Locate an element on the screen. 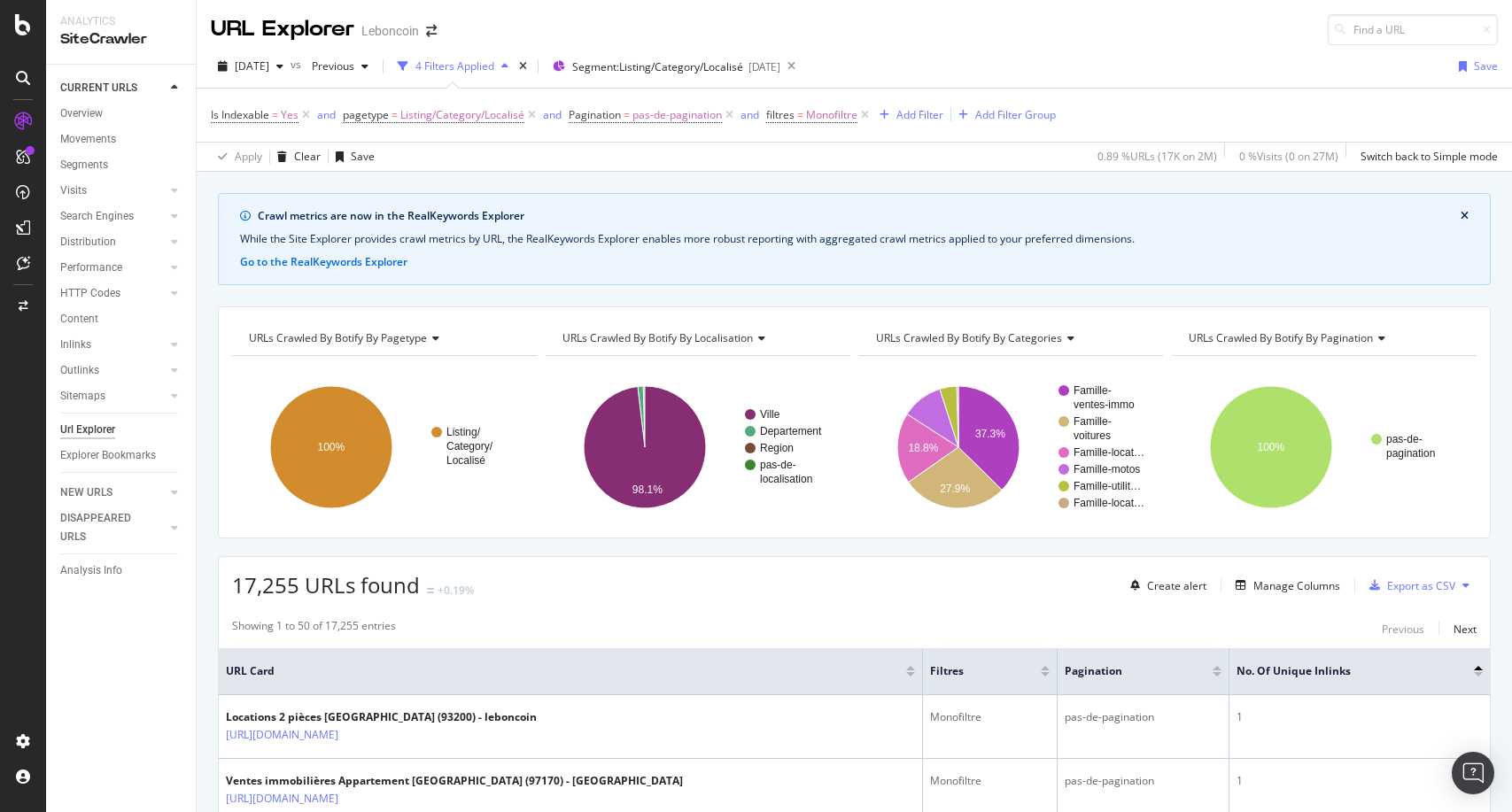 The height and width of the screenshot is (812, 1512). text: Localisé is located at coordinates (466, 460).